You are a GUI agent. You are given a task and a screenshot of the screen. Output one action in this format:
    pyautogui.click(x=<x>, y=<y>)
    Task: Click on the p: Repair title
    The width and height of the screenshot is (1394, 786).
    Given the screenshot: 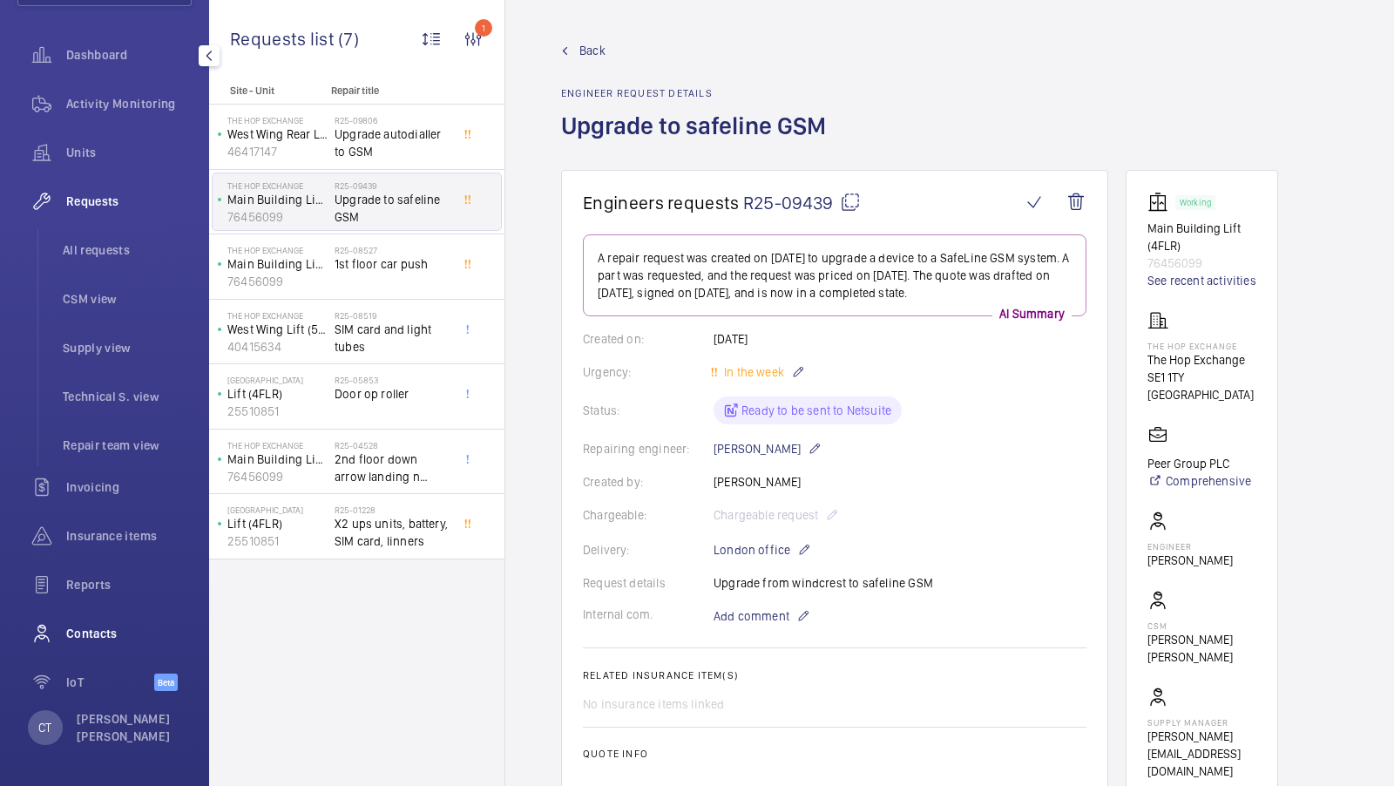 What is the action you would take?
    pyautogui.click(x=389, y=91)
    